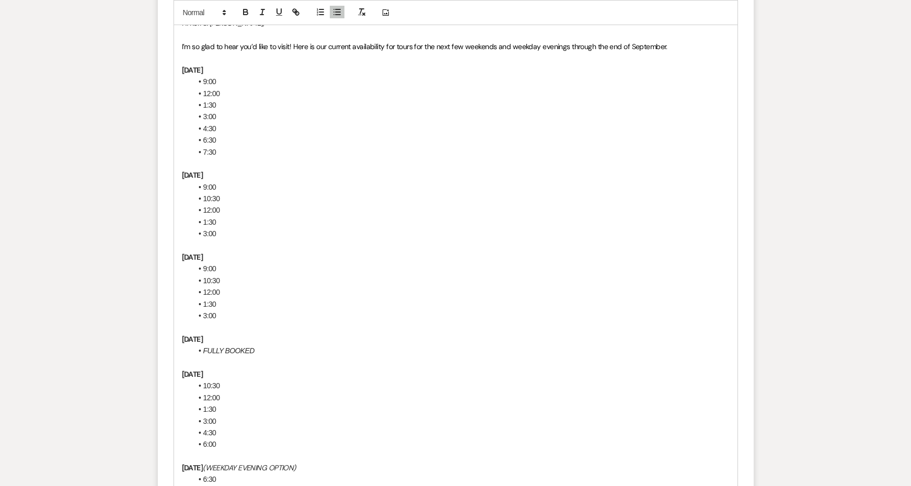 The height and width of the screenshot is (486, 911). Describe the element at coordinates (210, 444) in the screenshot. I see `span: 6:00` at that location.